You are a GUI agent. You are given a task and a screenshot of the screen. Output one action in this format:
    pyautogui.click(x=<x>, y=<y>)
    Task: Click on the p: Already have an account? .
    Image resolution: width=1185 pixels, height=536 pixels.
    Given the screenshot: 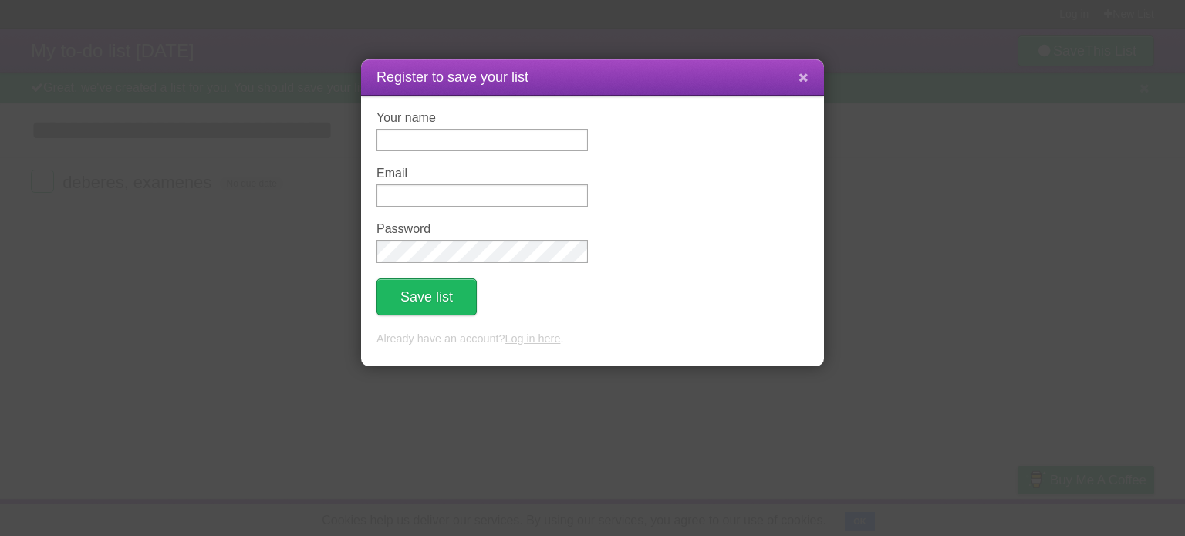 What is the action you would take?
    pyautogui.click(x=592, y=339)
    